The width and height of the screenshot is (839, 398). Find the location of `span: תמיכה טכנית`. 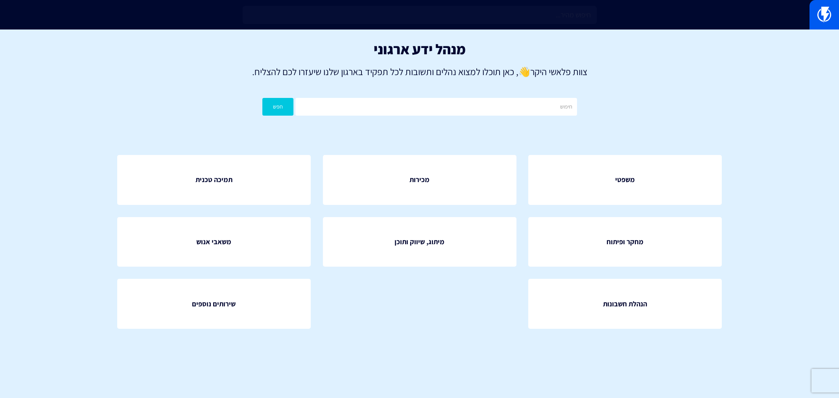

span: תמיכה טכנית is located at coordinates (214, 180).